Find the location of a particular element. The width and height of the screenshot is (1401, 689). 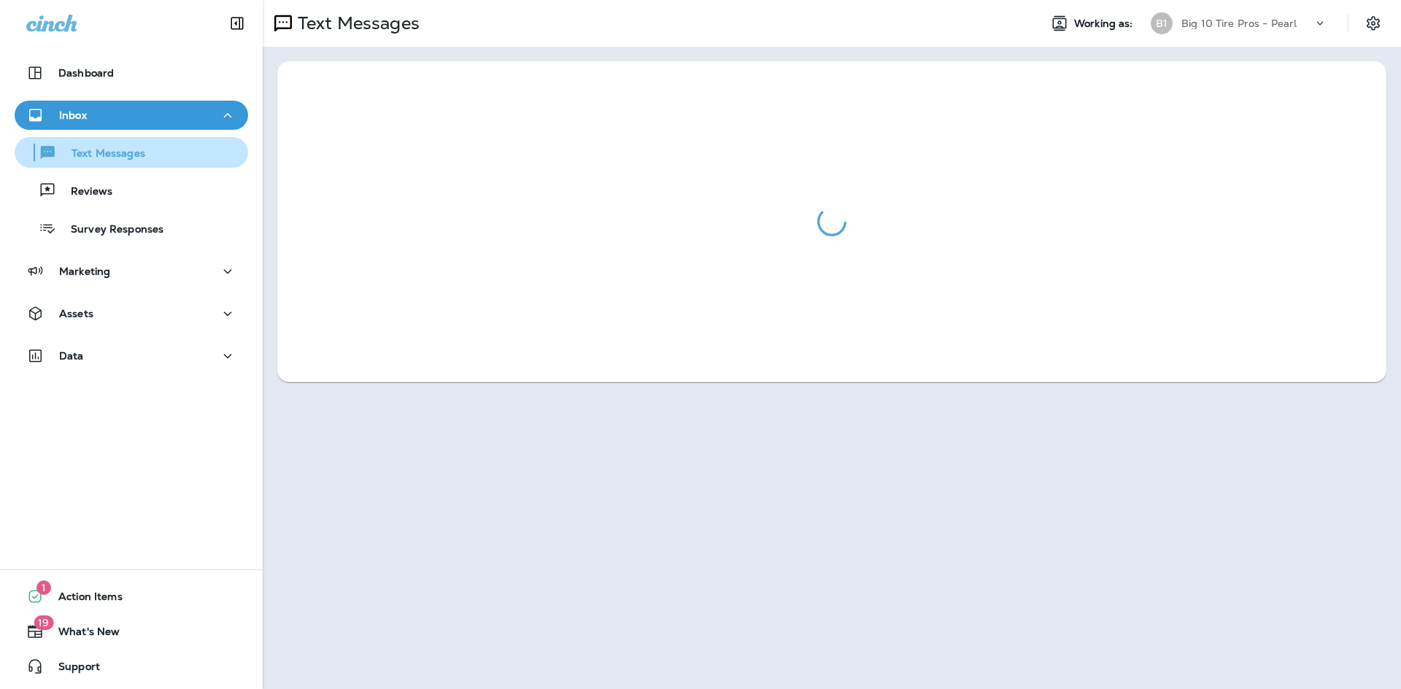

span: What's New is located at coordinates (82, 635).